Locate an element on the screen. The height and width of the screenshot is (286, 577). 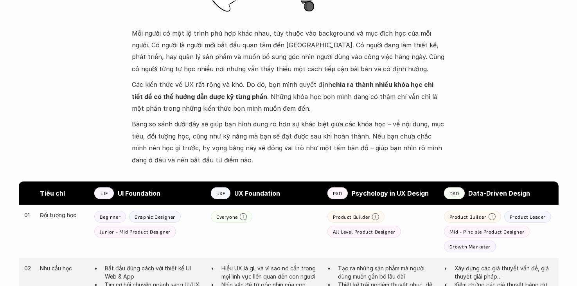
p: Mỗi người có một lộ trình phù hợp khác nhau, tùy thuộc vào background và mục đích học của mỗi ngư... is located at coordinates (289, 51).